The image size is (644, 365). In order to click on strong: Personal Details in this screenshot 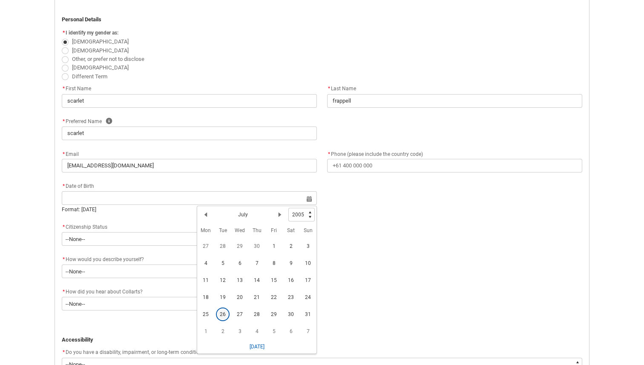, I will do `click(81, 19)`.